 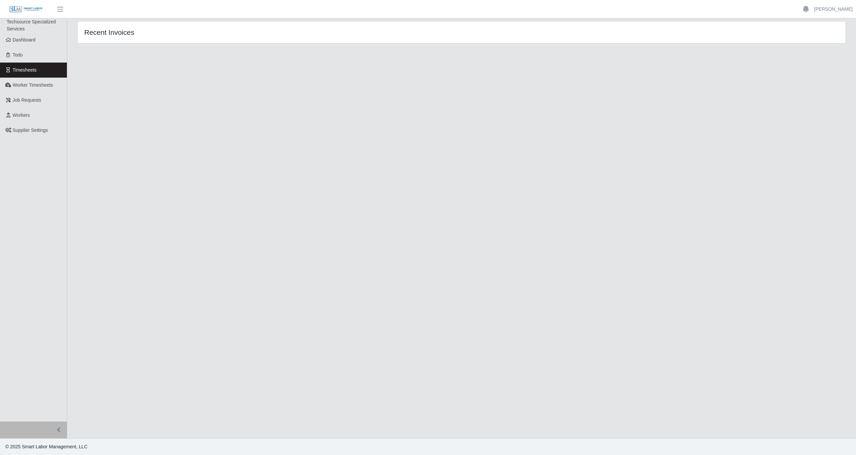 I want to click on span: Todo, so click(x=18, y=55).